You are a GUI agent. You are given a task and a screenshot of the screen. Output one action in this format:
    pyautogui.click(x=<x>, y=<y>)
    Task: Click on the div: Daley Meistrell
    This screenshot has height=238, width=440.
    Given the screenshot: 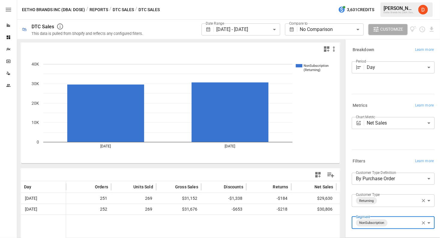 What is the action you would take?
    pyautogui.click(x=423, y=10)
    